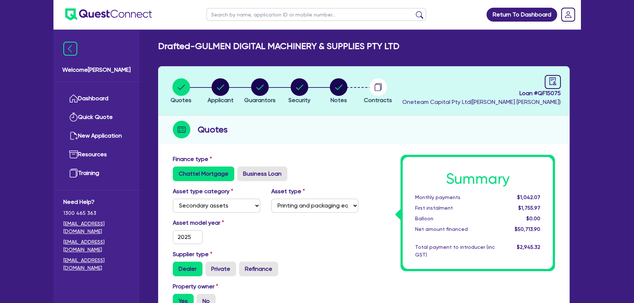 This screenshot has width=634, height=303. What do you see at coordinates (96, 154) in the screenshot?
I see `a: Resources` at bounding box center [96, 154].